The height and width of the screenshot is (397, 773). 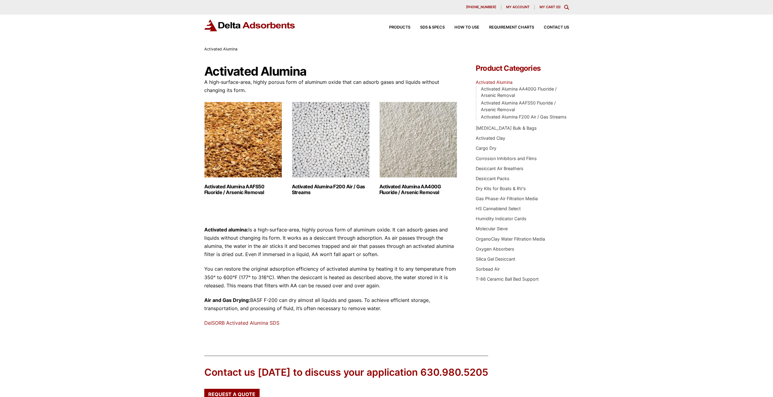 What do you see at coordinates (506, 158) in the screenshot?
I see `a: Corrosion Inhibitors and Films` at bounding box center [506, 158].